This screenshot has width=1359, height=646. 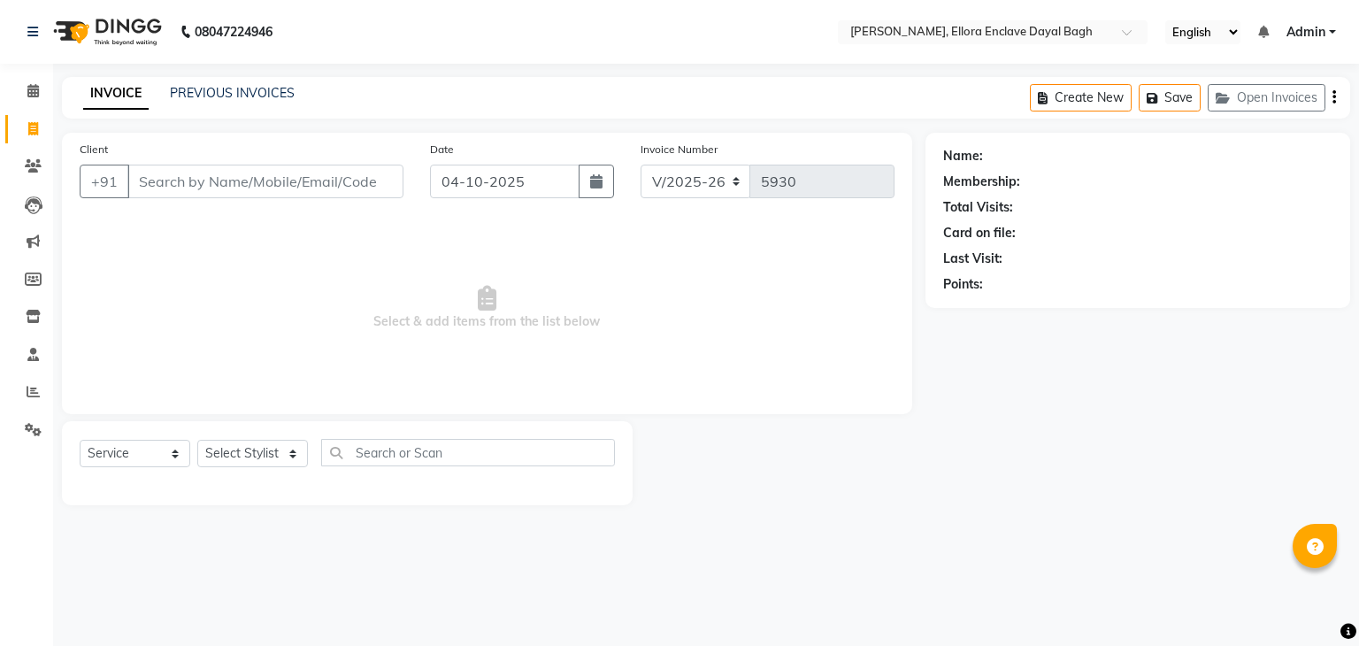 I want to click on button: Open Invoices, so click(x=1266, y=97).